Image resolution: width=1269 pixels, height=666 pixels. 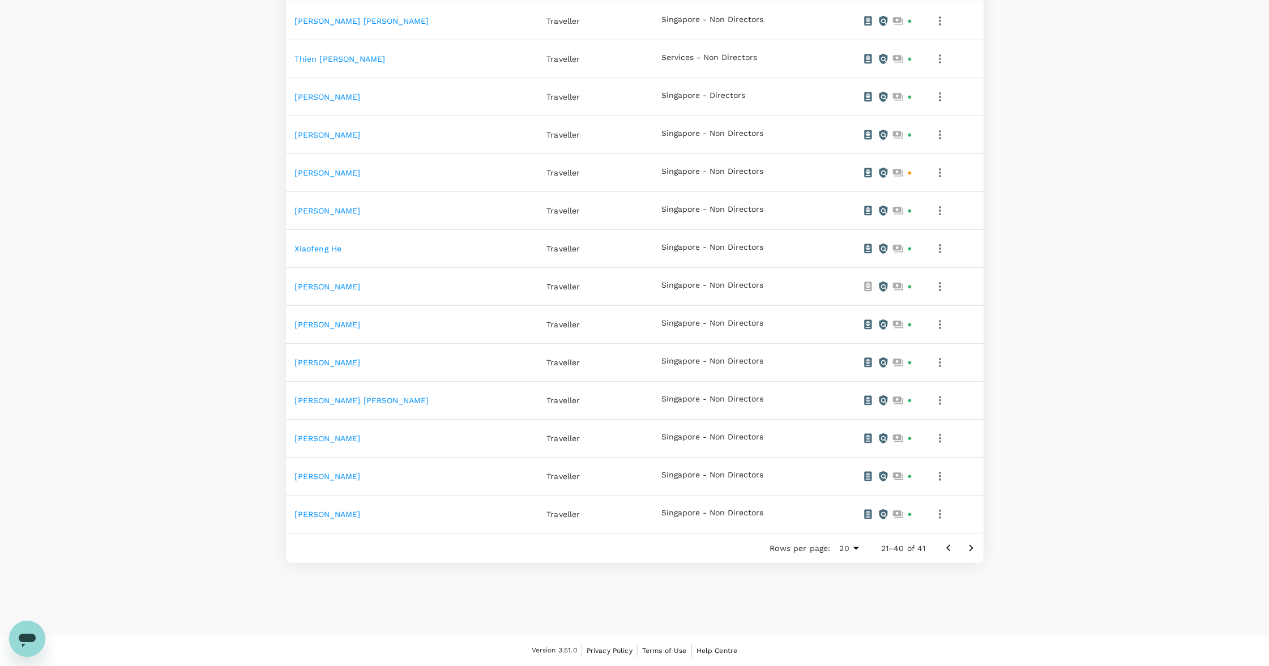 I want to click on p: 21–40 of 41, so click(x=903, y=548).